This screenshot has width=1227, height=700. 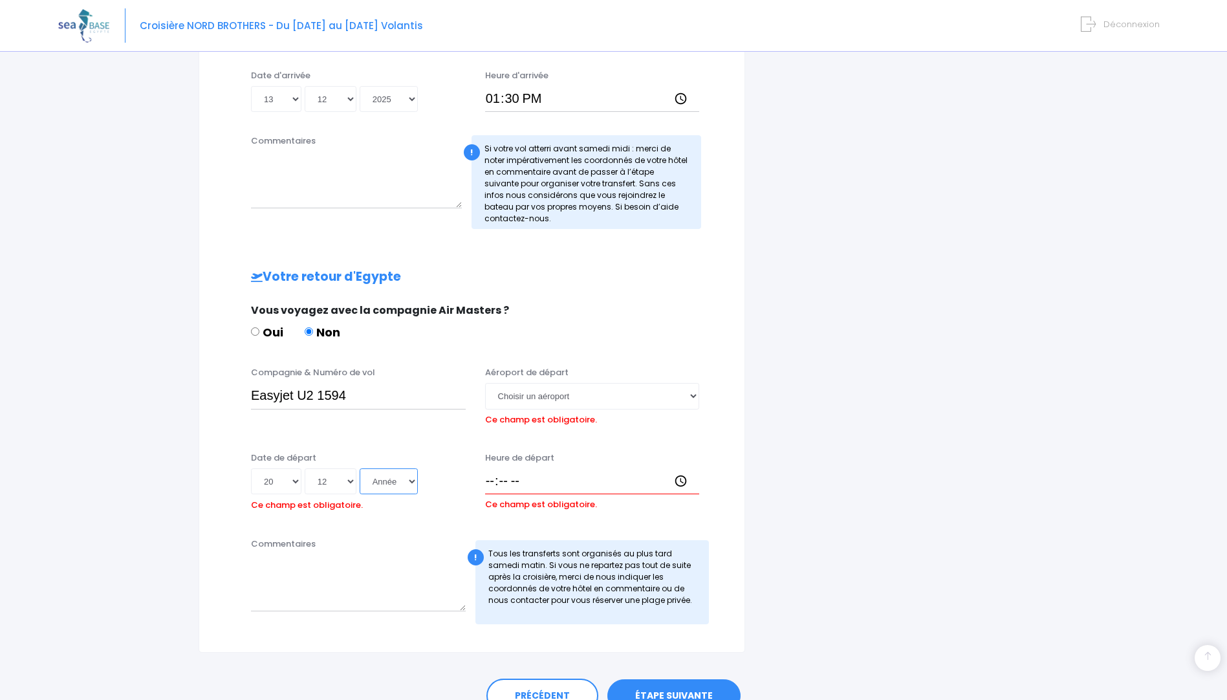 I want to click on label: Oui, so click(x=267, y=332).